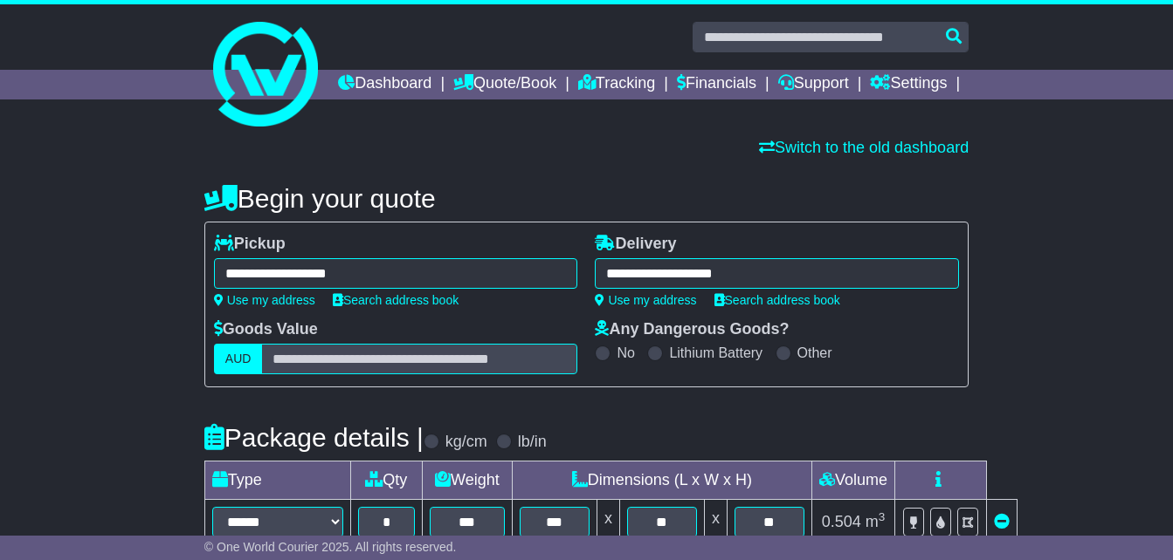  I want to click on a: Dashboard, so click(384, 85).